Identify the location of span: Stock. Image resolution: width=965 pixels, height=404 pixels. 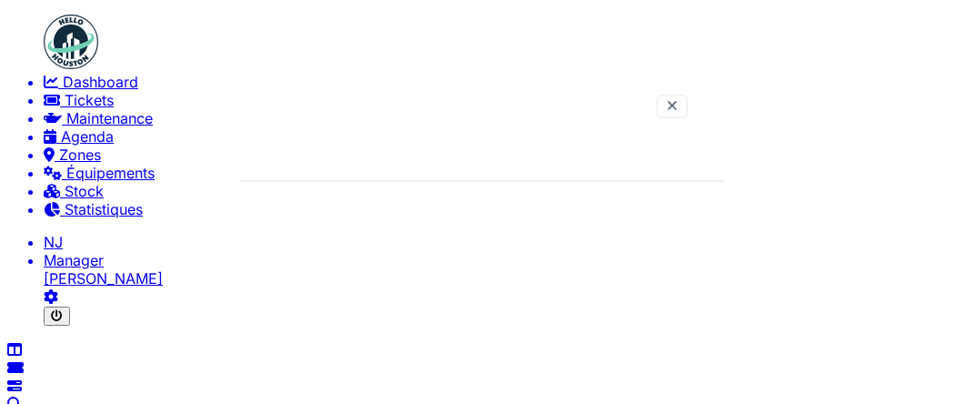
(84, 191).